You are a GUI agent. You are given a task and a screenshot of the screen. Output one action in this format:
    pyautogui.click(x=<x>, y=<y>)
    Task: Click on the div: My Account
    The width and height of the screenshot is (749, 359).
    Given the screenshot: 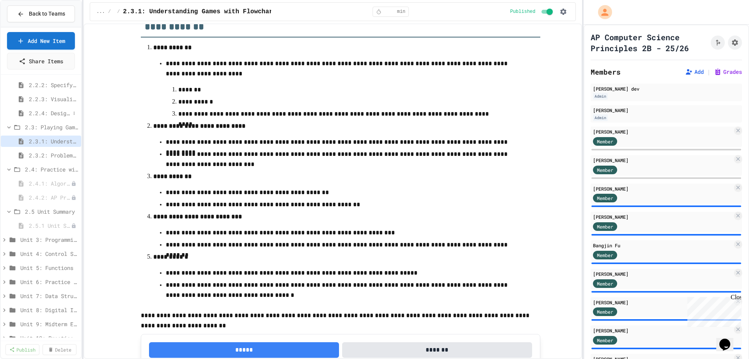 What is the action you would take?
    pyautogui.click(x=602, y=12)
    